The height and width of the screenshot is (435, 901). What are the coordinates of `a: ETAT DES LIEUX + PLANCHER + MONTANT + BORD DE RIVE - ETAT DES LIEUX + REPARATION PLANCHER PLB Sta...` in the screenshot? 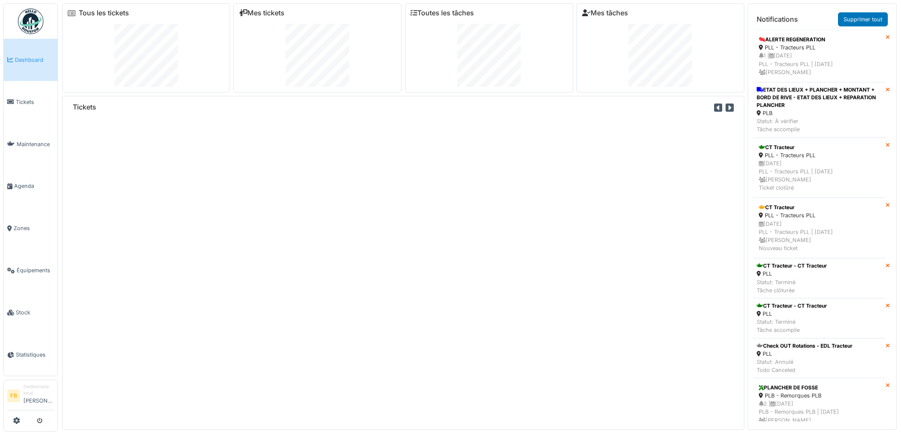 It's located at (820, 110).